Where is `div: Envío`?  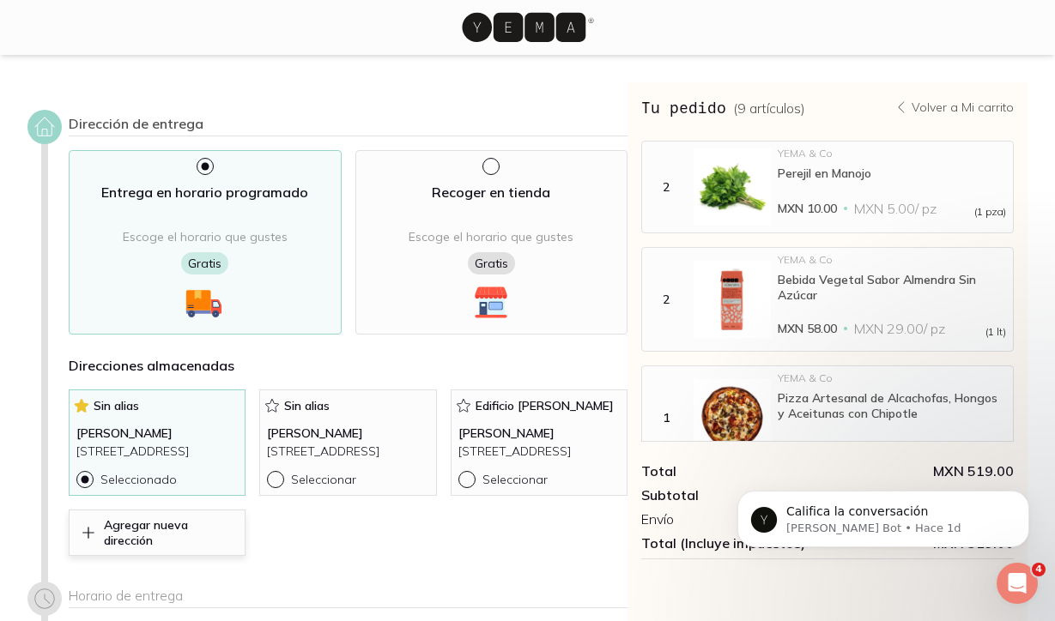 div: Envío is located at coordinates (734, 519).